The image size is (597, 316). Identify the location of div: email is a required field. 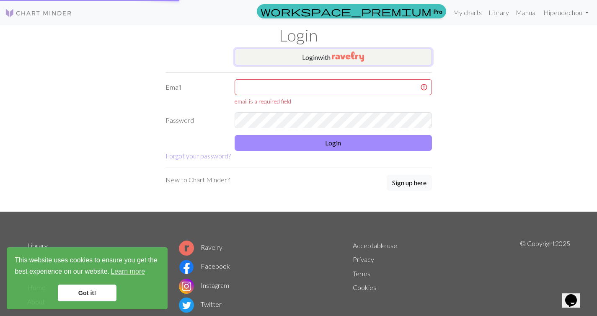
(333, 101).